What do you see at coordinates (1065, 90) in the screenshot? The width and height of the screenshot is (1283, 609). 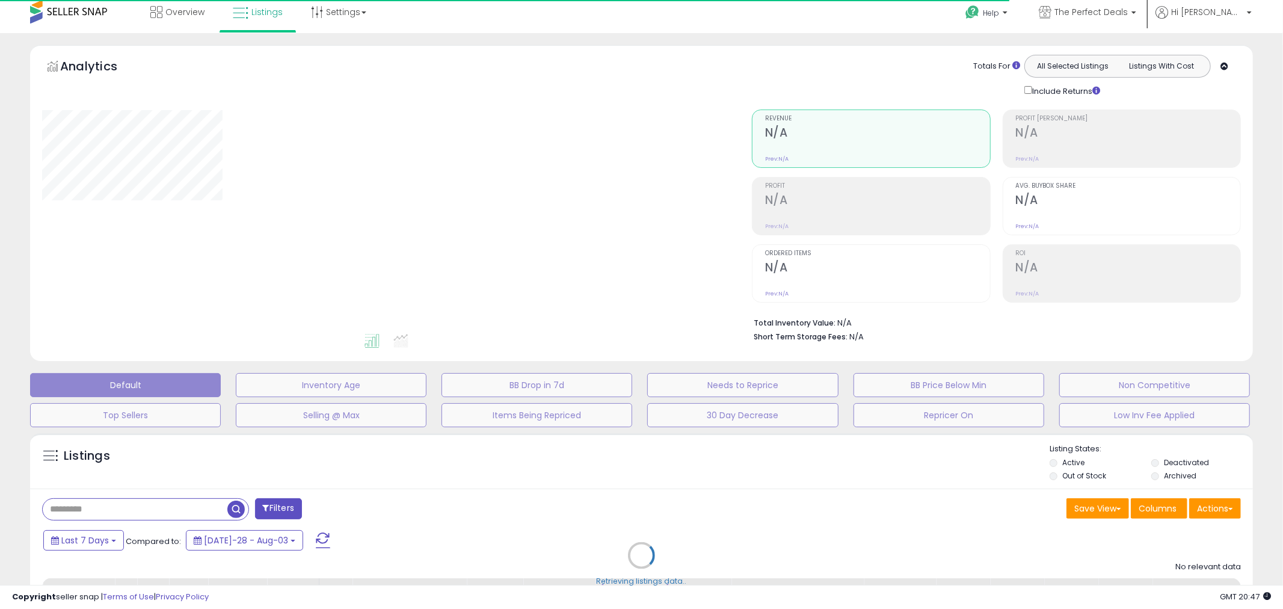 I see `div: Include Returns` at bounding box center [1065, 90].